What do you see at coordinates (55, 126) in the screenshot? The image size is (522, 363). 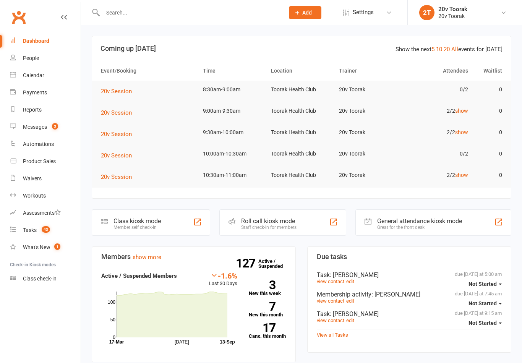 I see `span: 3` at bounding box center [55, 126].